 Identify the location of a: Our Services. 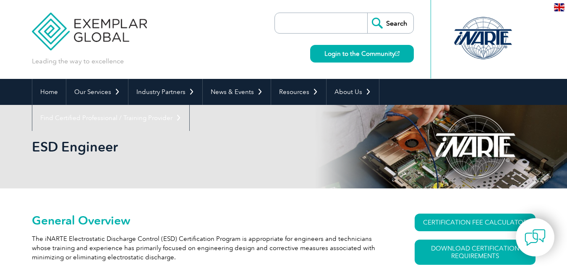
(97, 92).